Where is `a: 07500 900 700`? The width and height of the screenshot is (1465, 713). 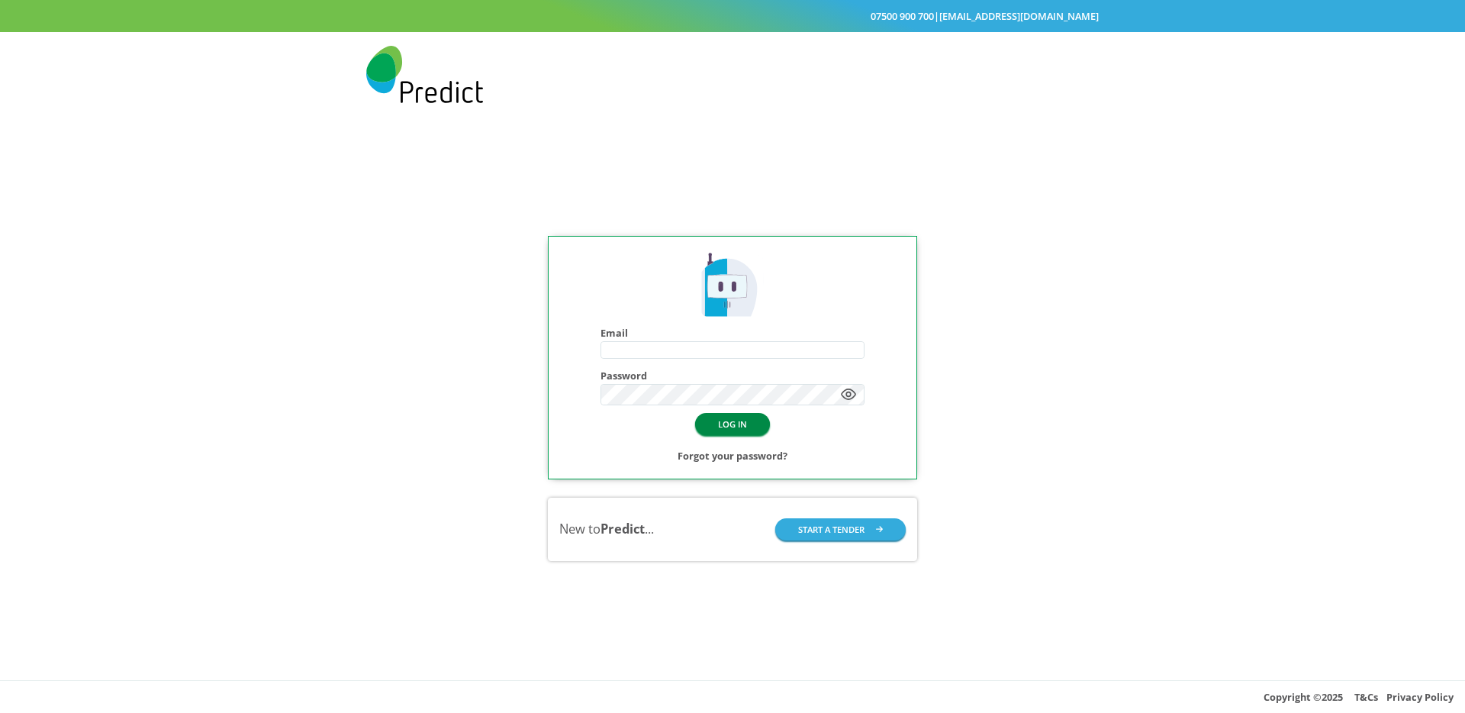
a: 07500 900 700 is located at coordinates (902, 16).